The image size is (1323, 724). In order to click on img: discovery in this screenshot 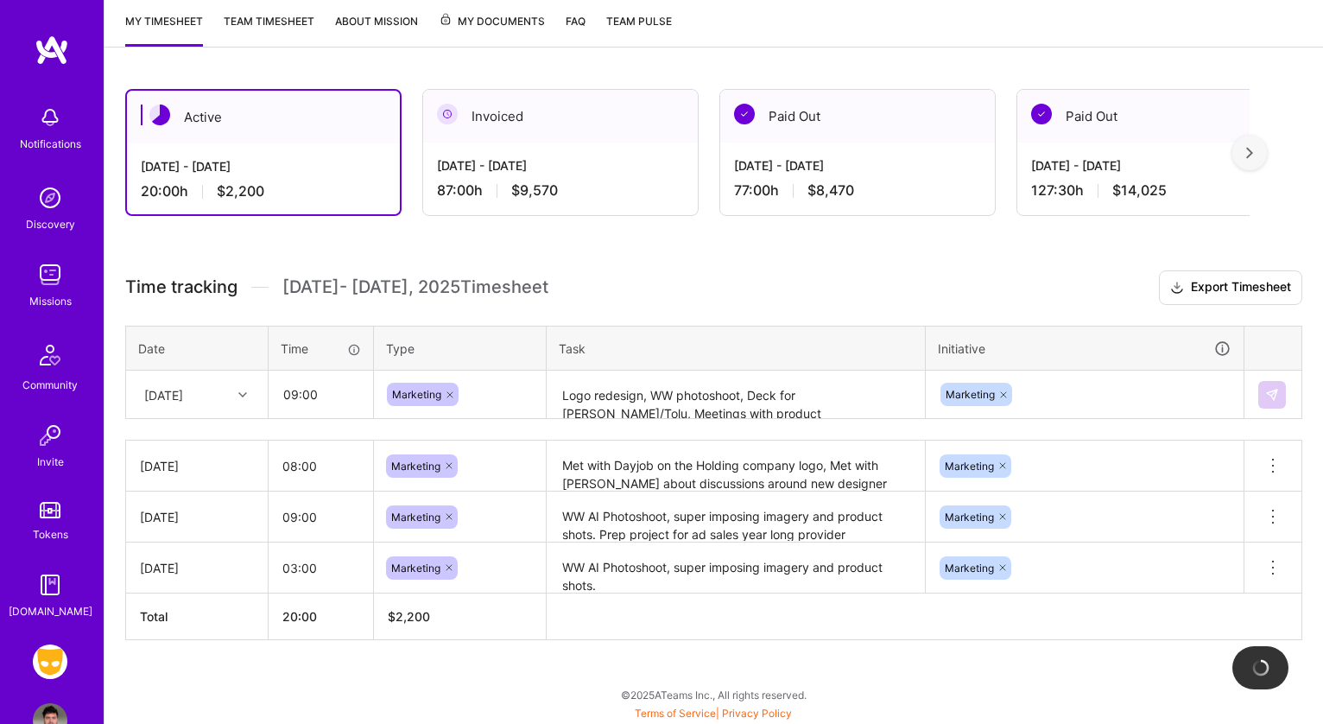, I will do `click(50, 198)`.